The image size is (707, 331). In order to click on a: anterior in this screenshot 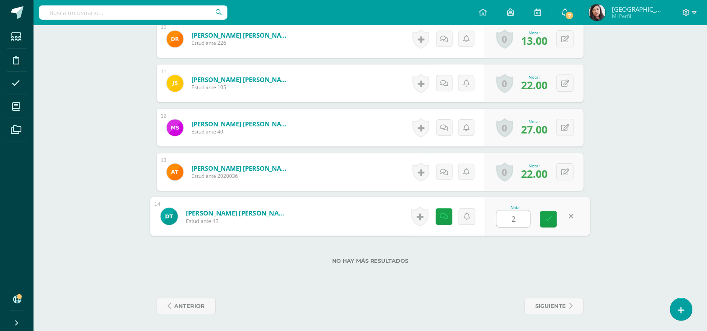, I will do `click(186, 306)`.